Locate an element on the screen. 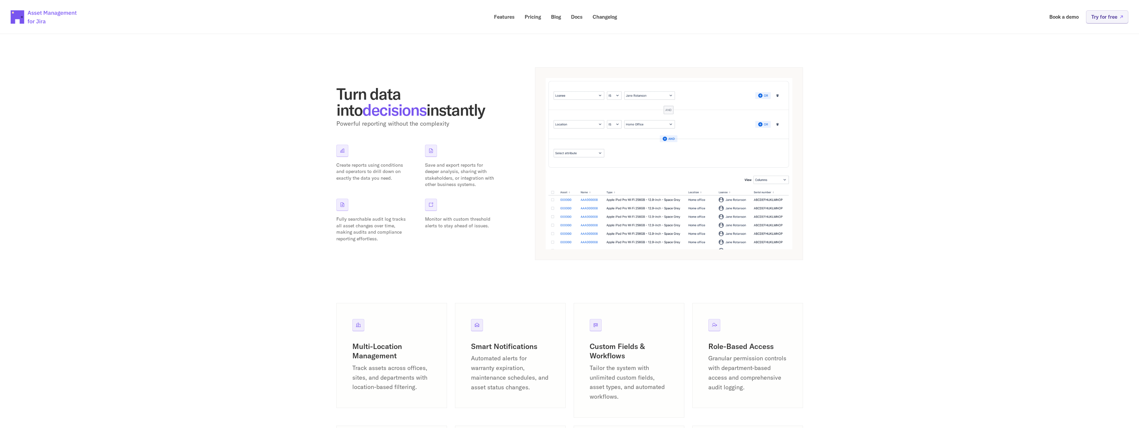 The width and height of the screenshot is (1139, 428). h3: Smart Notifications is located at coordinates (510, 346).